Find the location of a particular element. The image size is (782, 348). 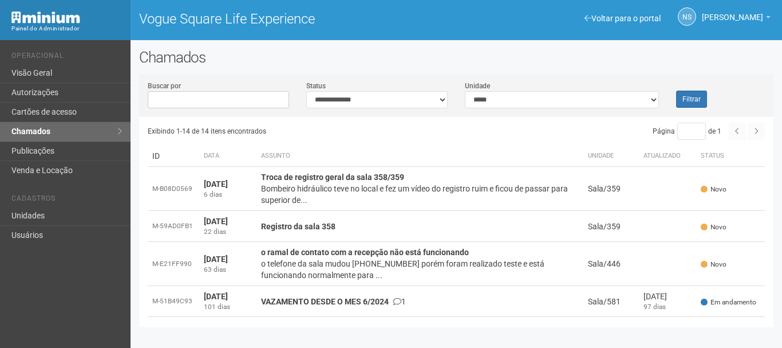

div: Bombeiro hidráulico teve no local e fez um vídeo do registro ruim e ficou de passar para superior... is located at coordinates (420, 194).